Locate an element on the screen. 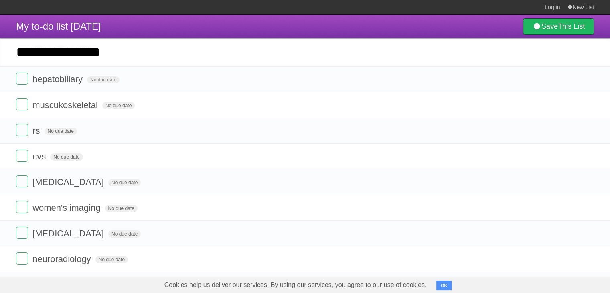 The image size is (610, 293). span: hepatobiliary is located at coordinates (59, 79).